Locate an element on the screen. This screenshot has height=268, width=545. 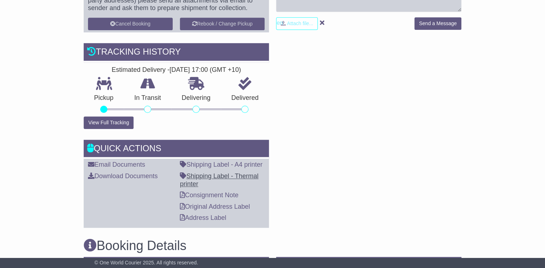
span: © One World Courier 2025. All rights reserved. is located at coordinates (146, 263).